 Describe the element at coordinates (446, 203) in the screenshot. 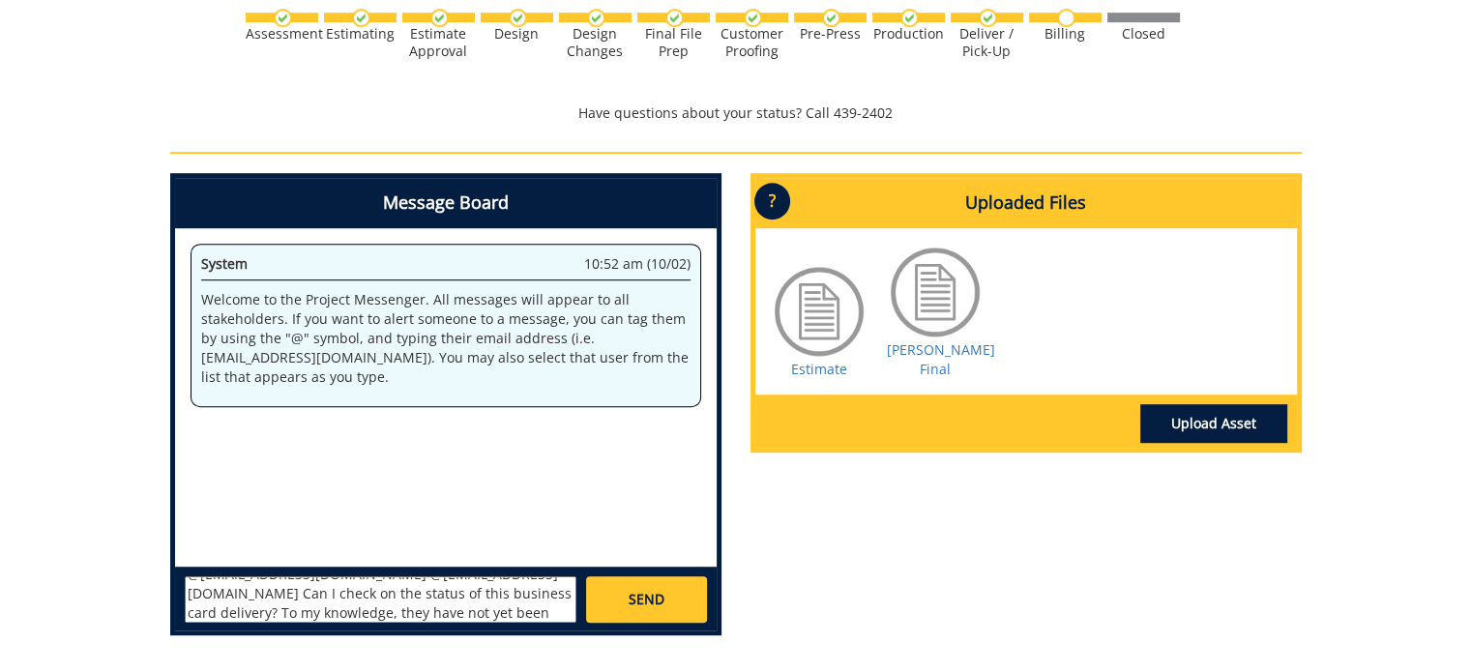

I see `h4: Message Board` at that location.